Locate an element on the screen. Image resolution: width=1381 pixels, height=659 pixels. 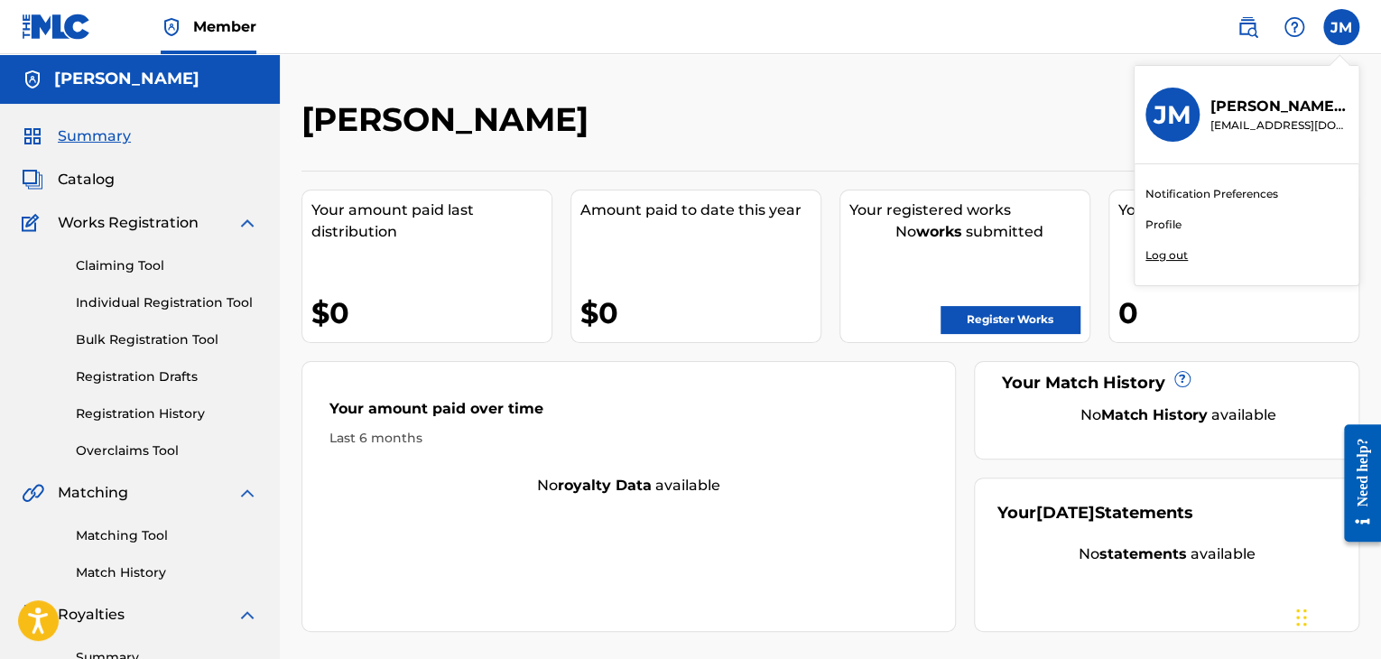
p: joshmalett96@gmail.com is located at coordinates (1279, 125).